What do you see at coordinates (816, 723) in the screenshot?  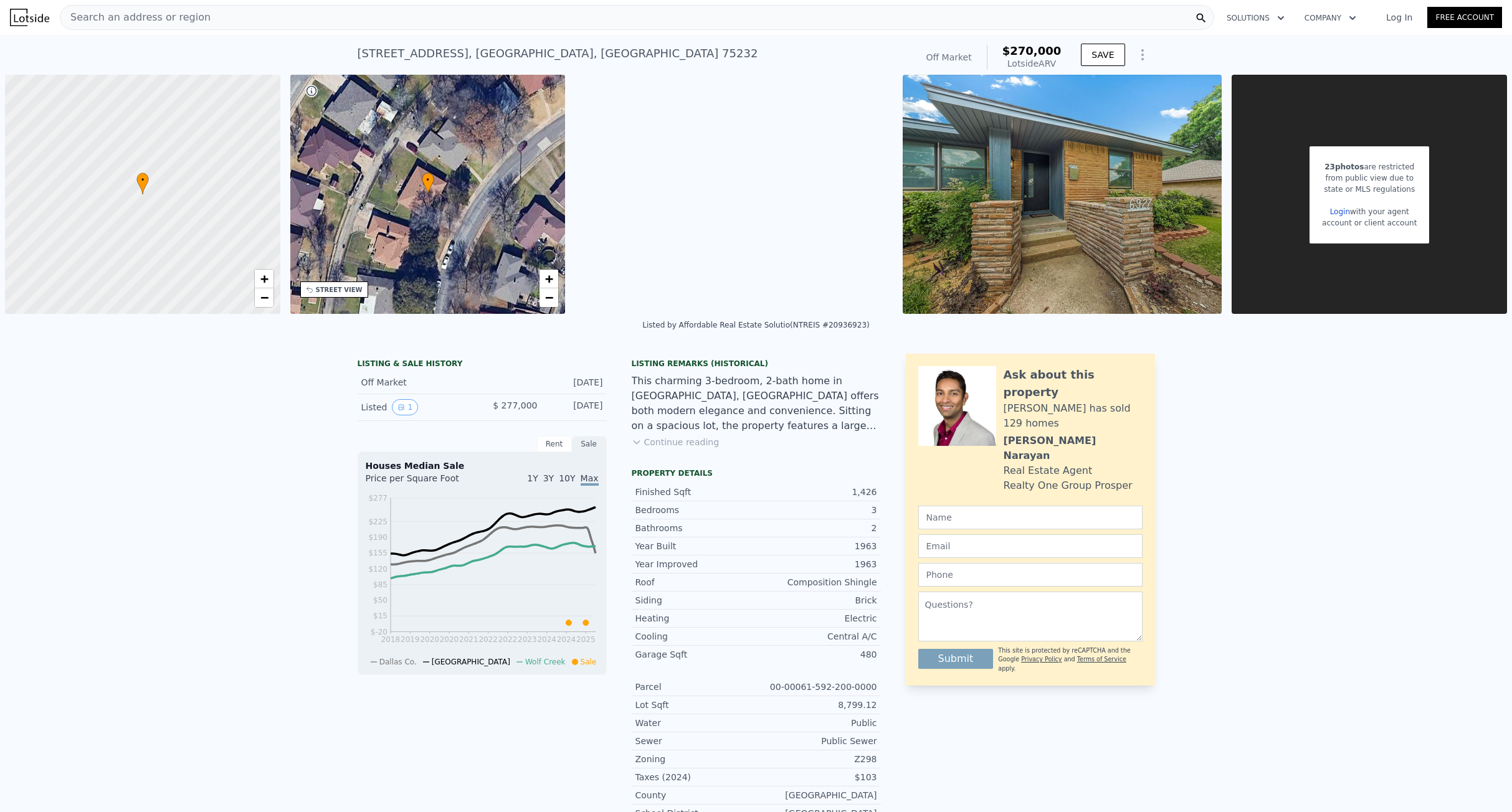 I see `div: Public` at bounding box center [816, 723].